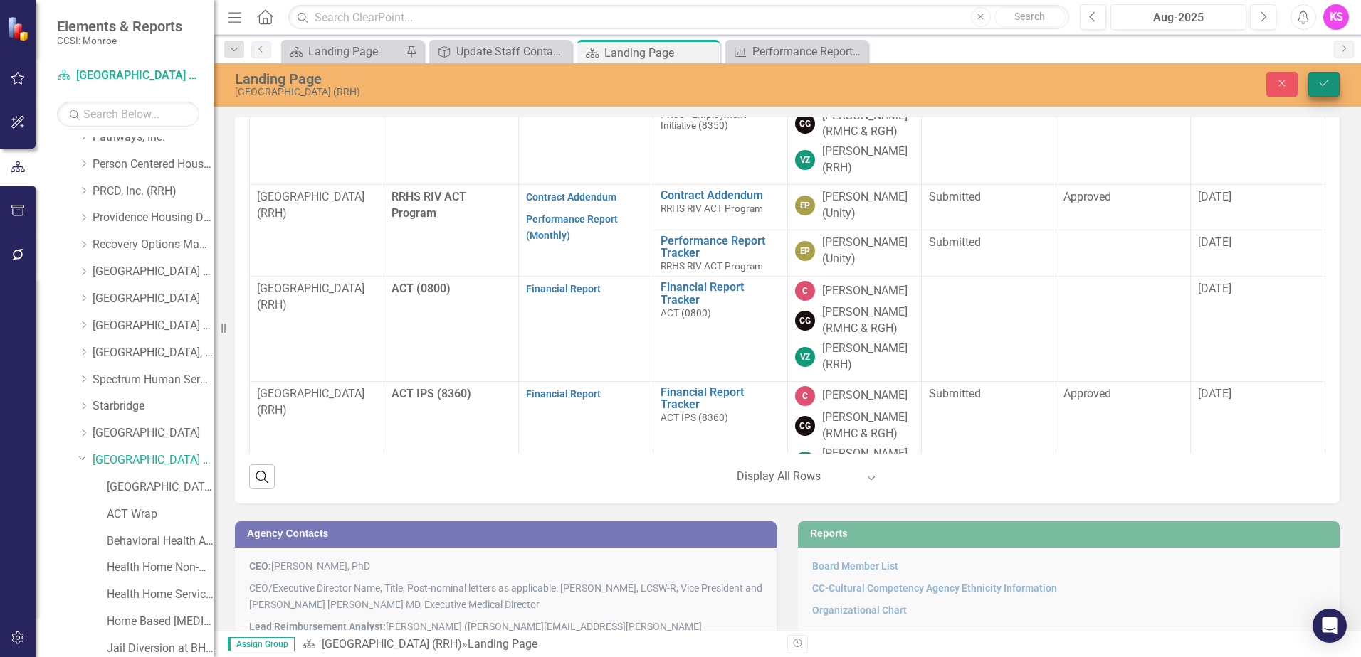 The height and width of the screenshot is (657, 1361). I want to click on input: Search Below..., so click(128, 114).